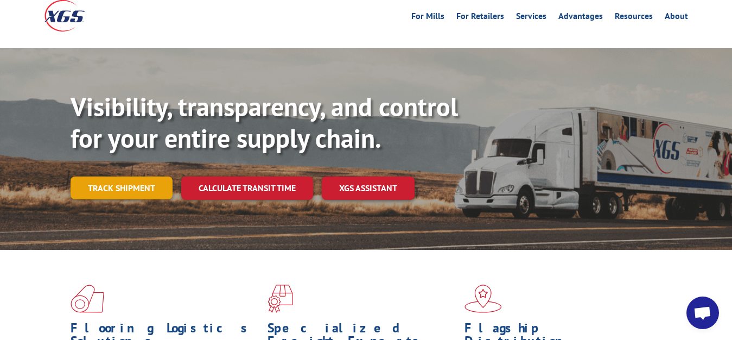 The image size is (732, 340). What do you see at coordinates (280, 298) in the screenshot?
I see `img: xgs-icon-focused-on-flooring-red` at bounding box center [280, 298].